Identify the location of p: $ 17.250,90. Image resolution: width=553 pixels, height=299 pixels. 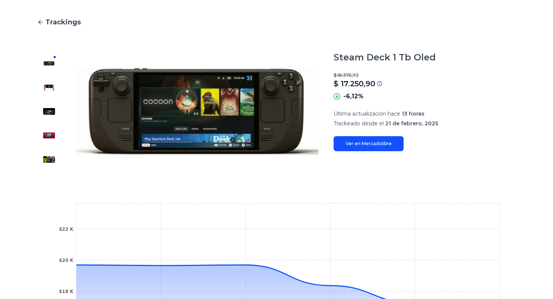
(354, 84).